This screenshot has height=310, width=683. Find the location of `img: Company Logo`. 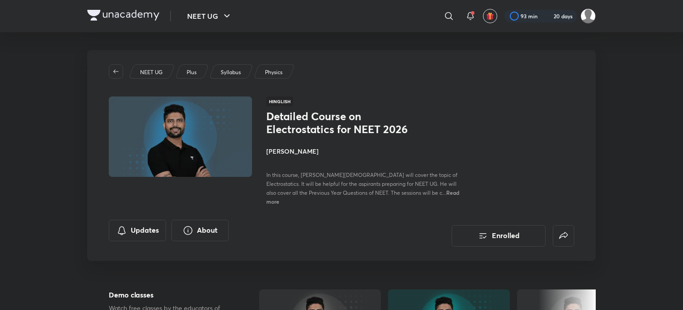

img: Company Logo is located at coordinates (123, 15).